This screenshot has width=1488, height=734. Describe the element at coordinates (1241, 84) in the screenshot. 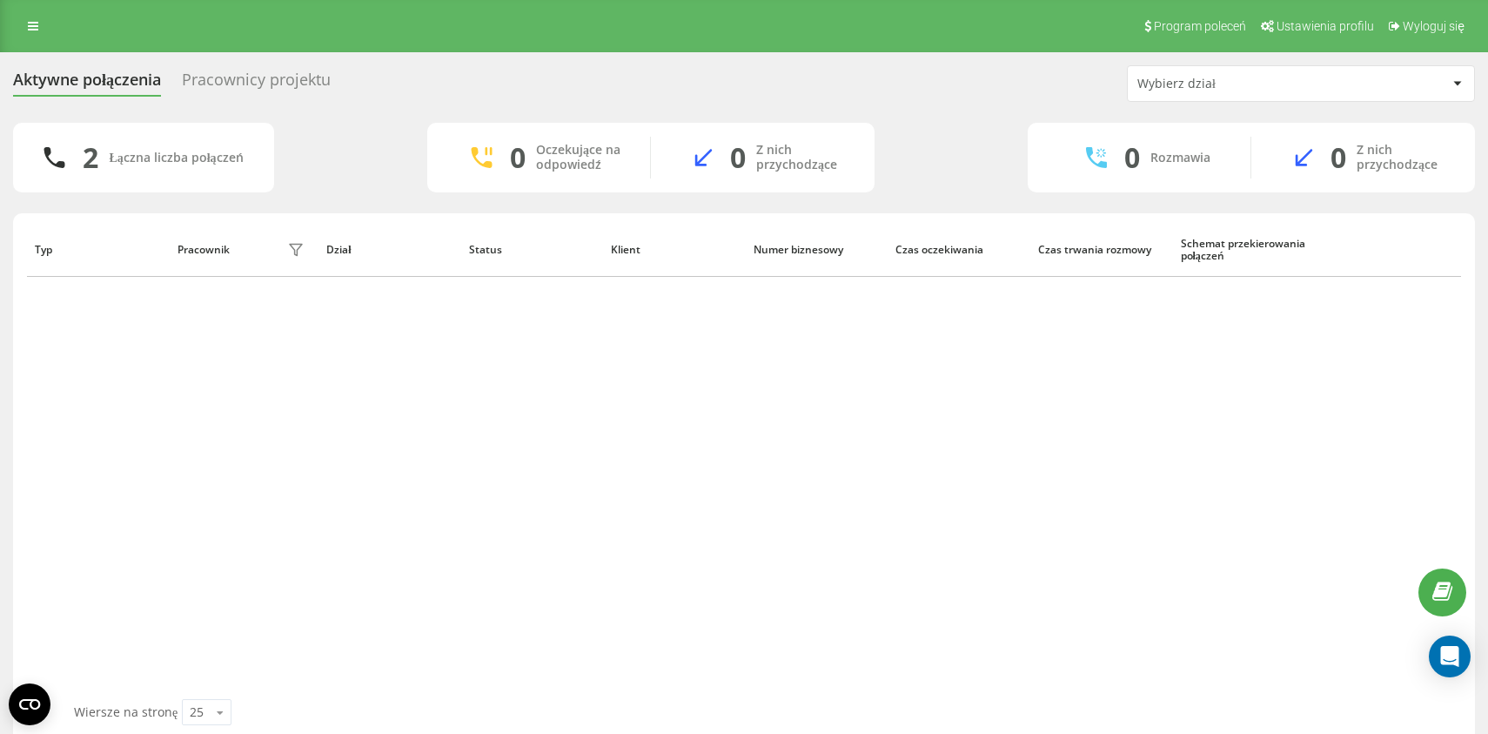

I see `div: Wybierz dział` at that location.